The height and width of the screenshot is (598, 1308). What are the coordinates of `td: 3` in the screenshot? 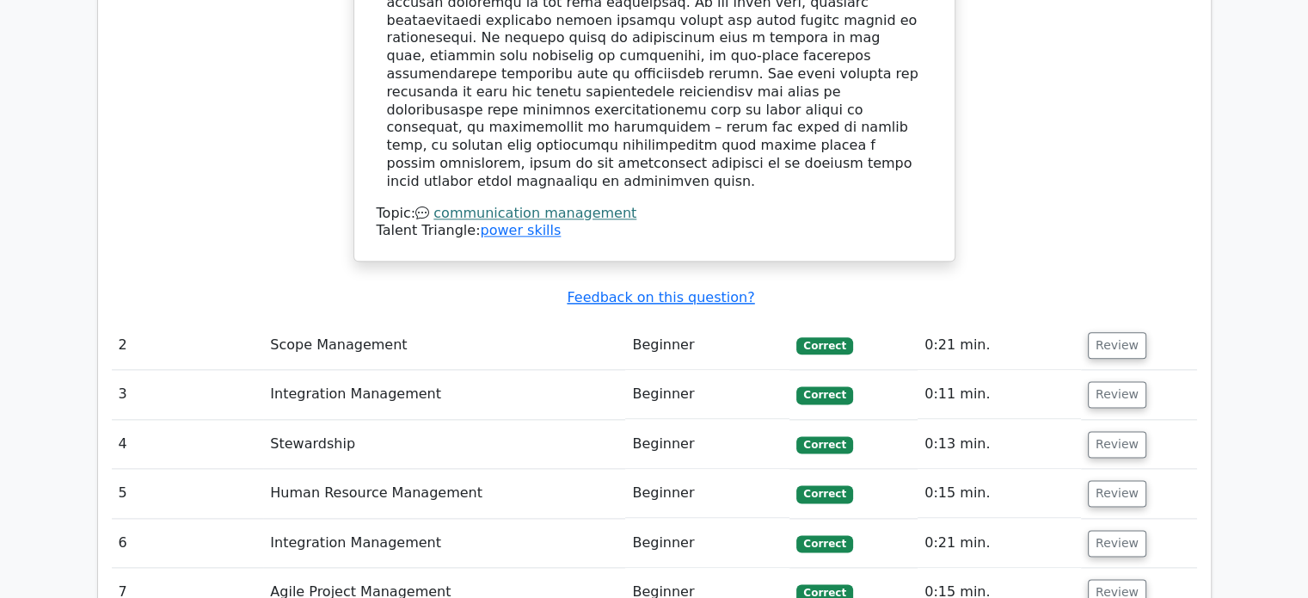 It's located at (187, 394).